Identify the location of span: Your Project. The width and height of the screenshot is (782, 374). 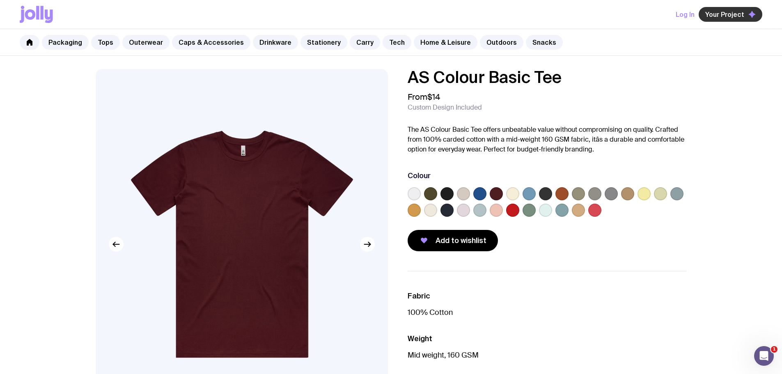
(725, 14).